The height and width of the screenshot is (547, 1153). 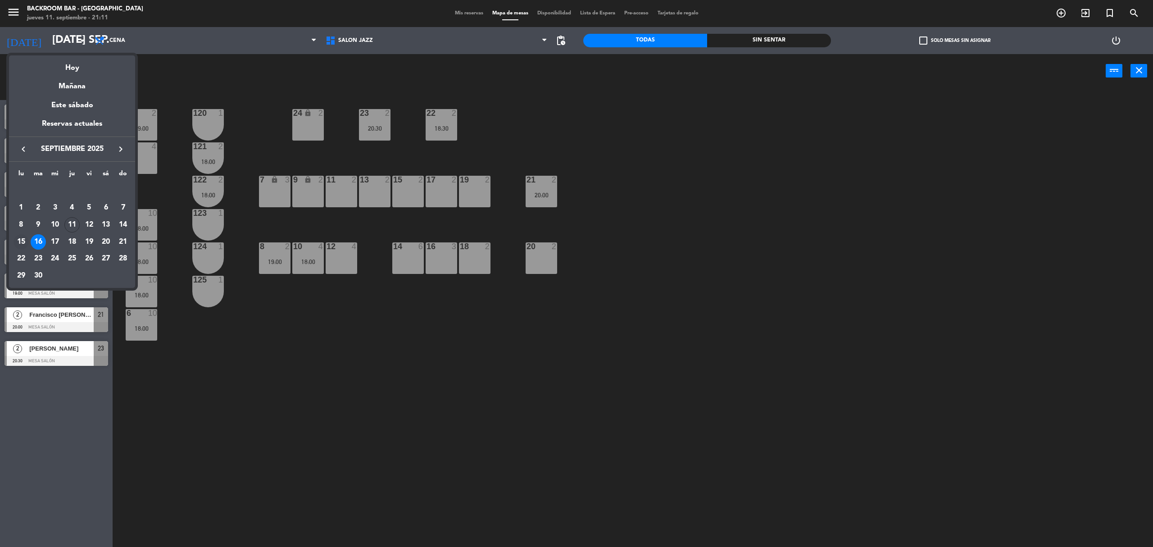 What do you see at coordinates (106, 208) in the screenshot?
I see `td: 6 de septiembre de 2025` at bounding box center [106, 208].